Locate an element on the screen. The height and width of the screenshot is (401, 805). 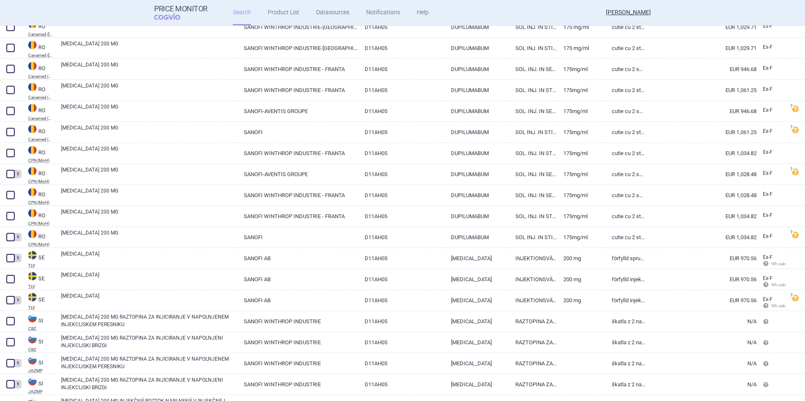
a: Cutie cu 2 seringi preumplute cu scut pt. ac x 1,14 ml sol. (2 ani) is located at coordinates (625, 174).